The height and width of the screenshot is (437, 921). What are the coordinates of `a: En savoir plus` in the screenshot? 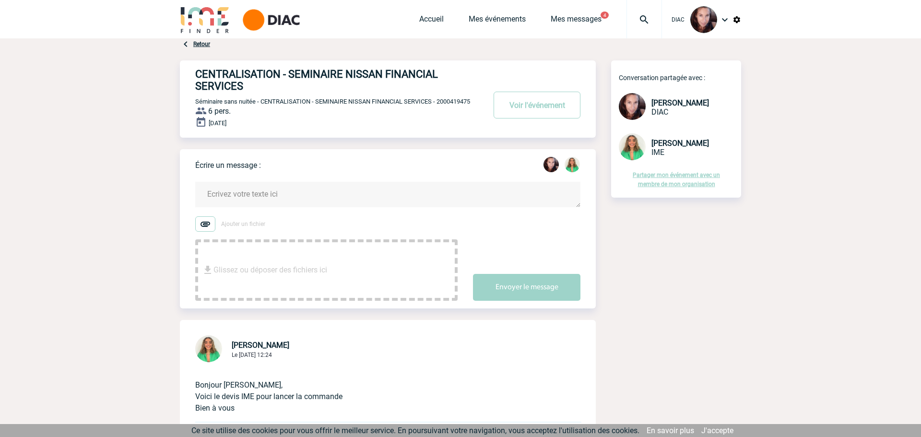 It's located at (670, 430).